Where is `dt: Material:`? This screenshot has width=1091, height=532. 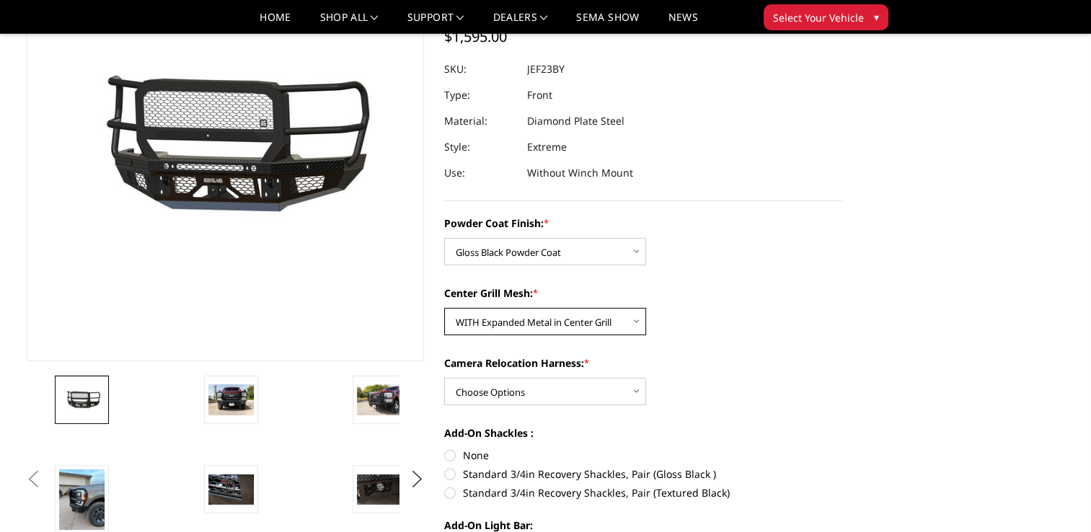 dt: Material: is located at coordinates (480, 121).